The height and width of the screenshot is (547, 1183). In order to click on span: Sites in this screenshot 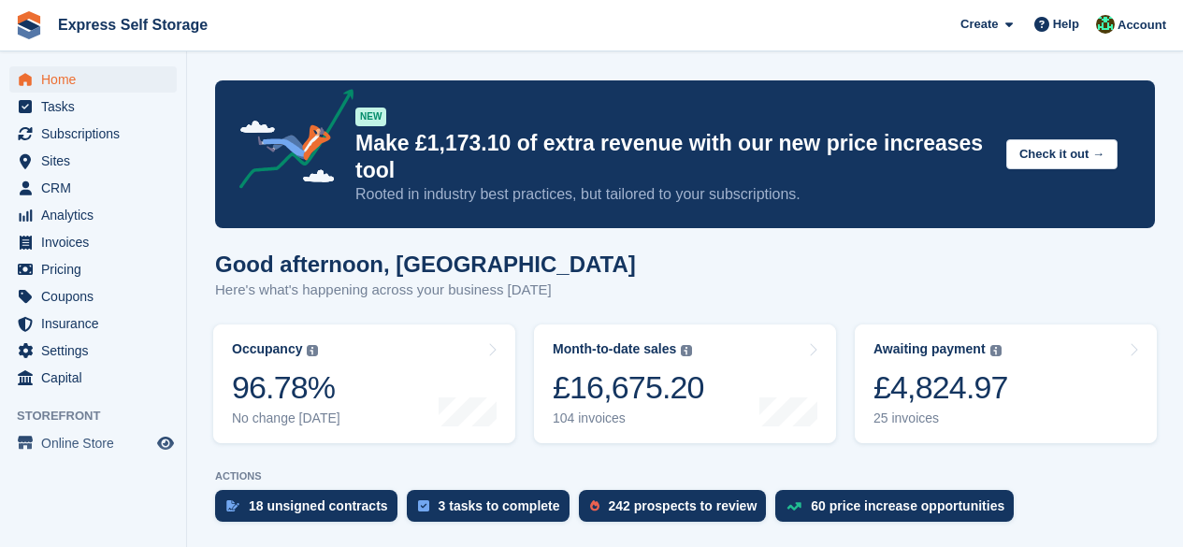, I will do `click(97, 161)`.